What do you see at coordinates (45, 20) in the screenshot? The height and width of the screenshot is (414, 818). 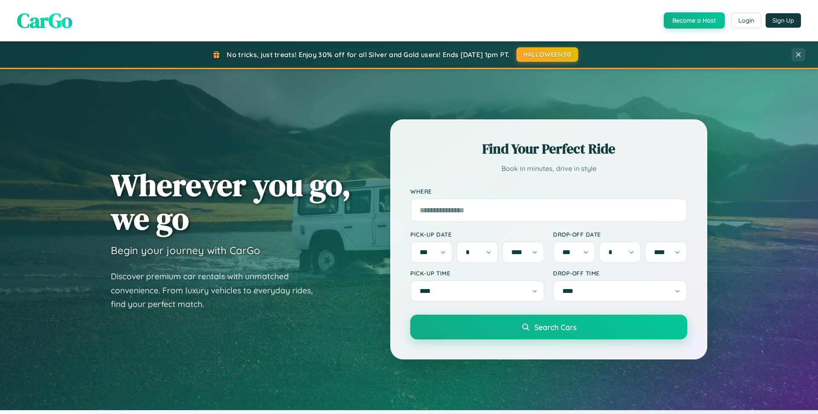 I see `span: CarGo` at bounding box center [45, 20].